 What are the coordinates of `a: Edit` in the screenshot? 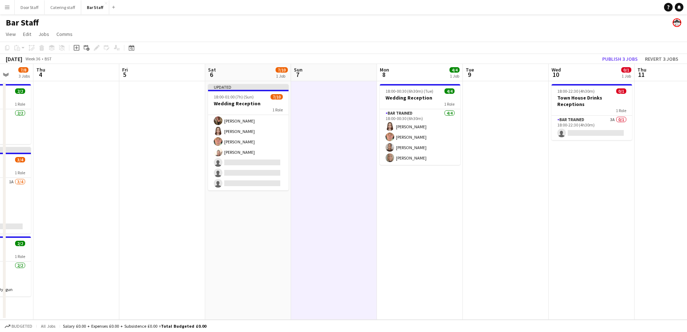 It's located at (27, 34).